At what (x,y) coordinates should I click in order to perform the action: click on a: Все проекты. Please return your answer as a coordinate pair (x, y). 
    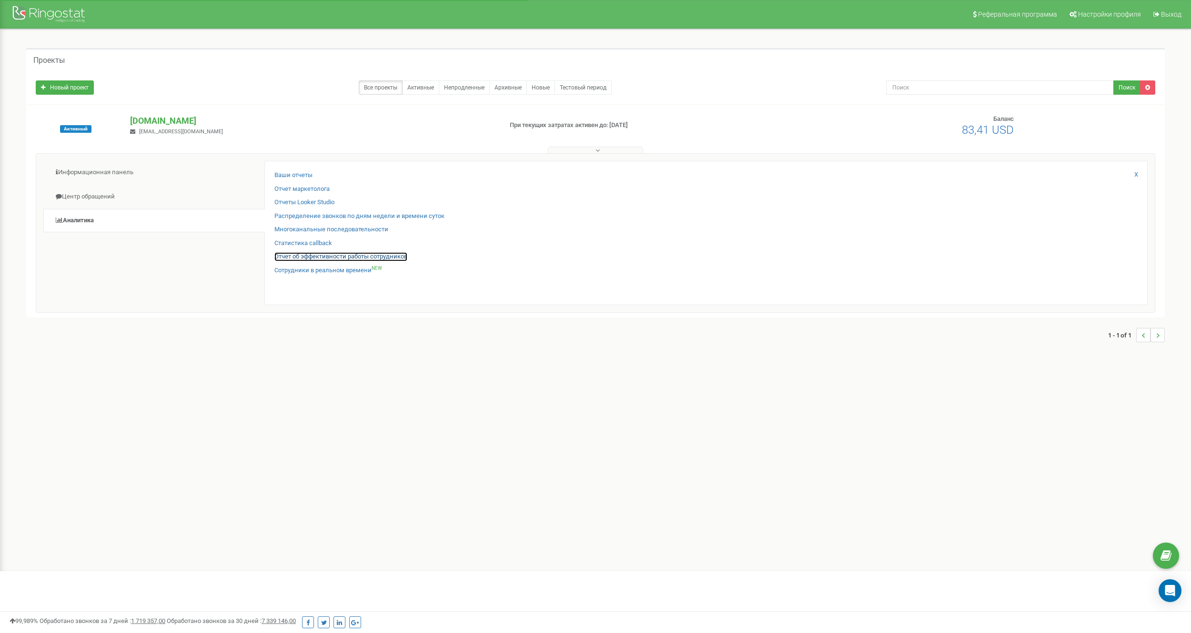
    Looking at the image, I should click on (381, 88).